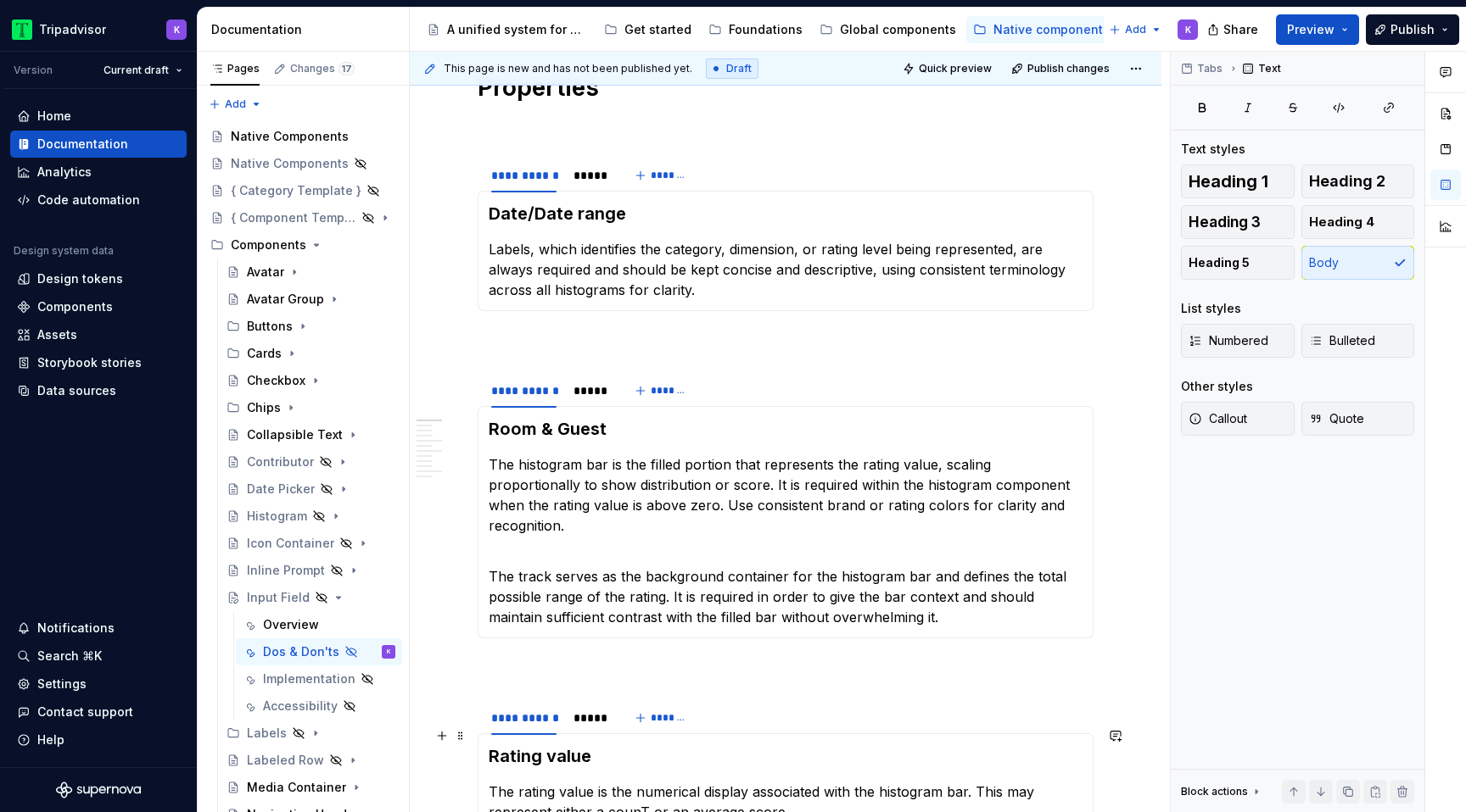  I want to click on a: Media Container, so click(310, 788).